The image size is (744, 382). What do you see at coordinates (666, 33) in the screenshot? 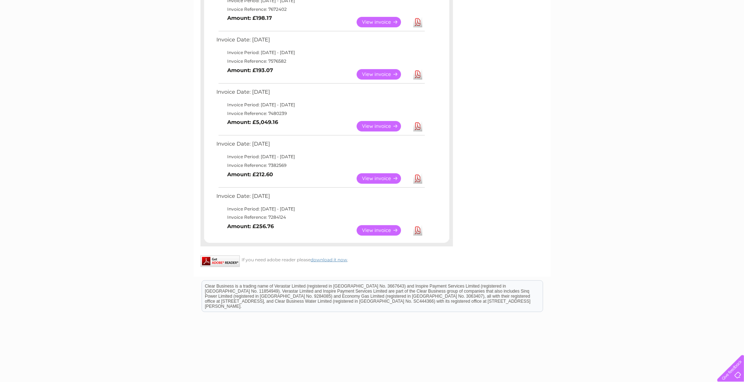
I see `a: Telecoms` at bounding box center [666, 33].